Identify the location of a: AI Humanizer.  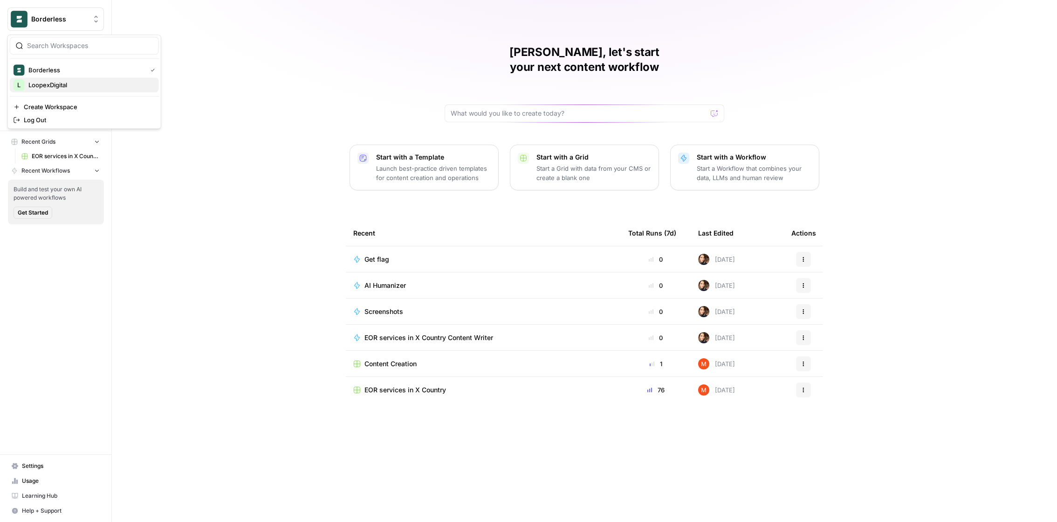
(483, 285).